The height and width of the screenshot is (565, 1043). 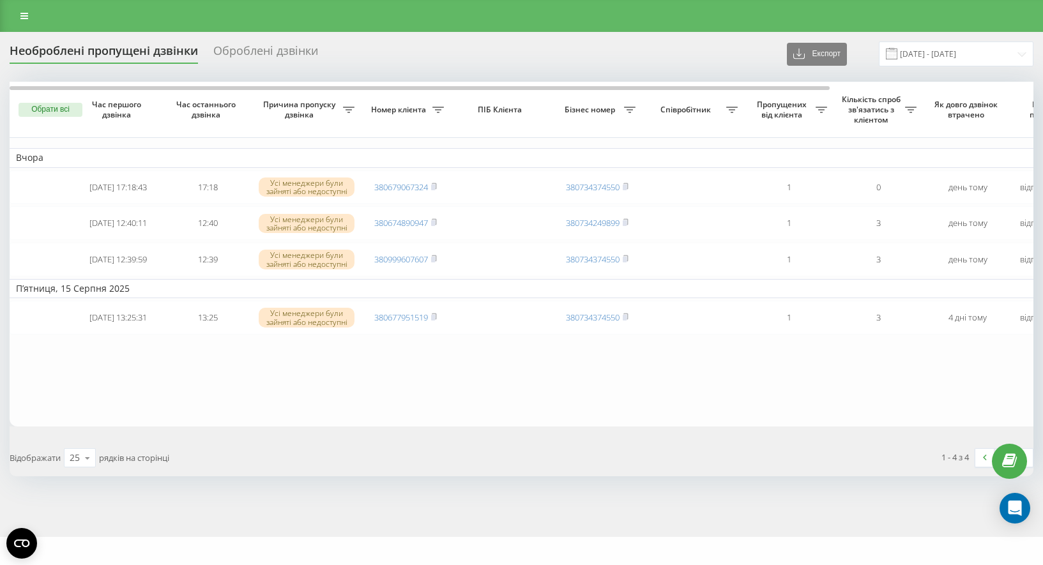 What do you see at coordinates (783, 109) in the screenshot?
I see `span: Пропущених від клієнта` at bounding box center [783, 109].